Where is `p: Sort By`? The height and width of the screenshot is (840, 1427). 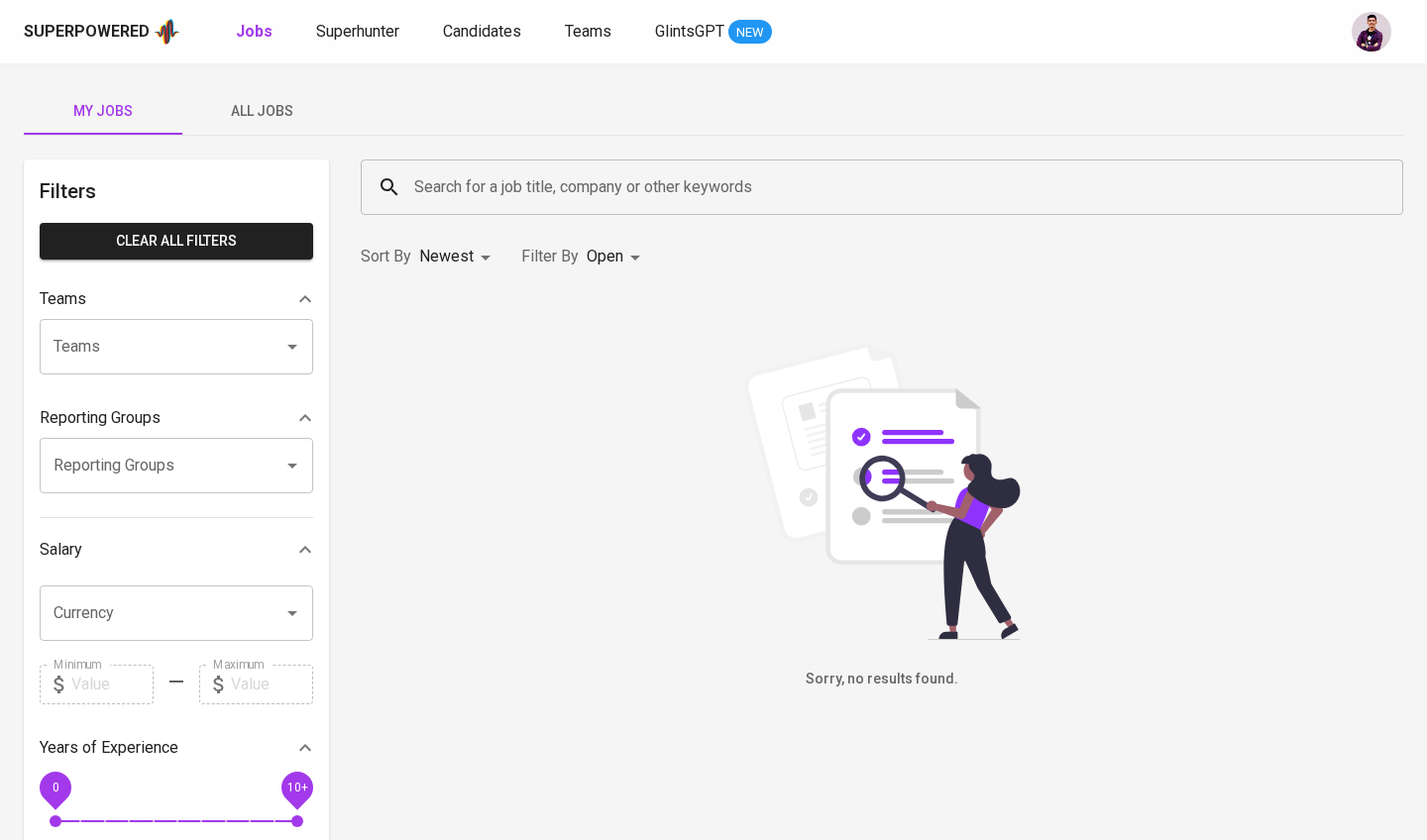
p: Sort By is located at coordinates (386, 257).